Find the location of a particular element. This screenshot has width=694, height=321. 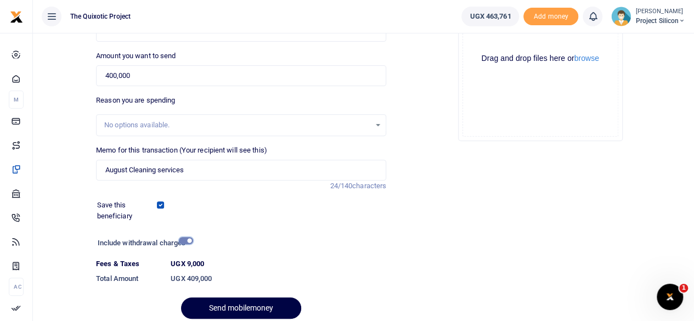

span: 24/140 is located at coordinates (341, 186).